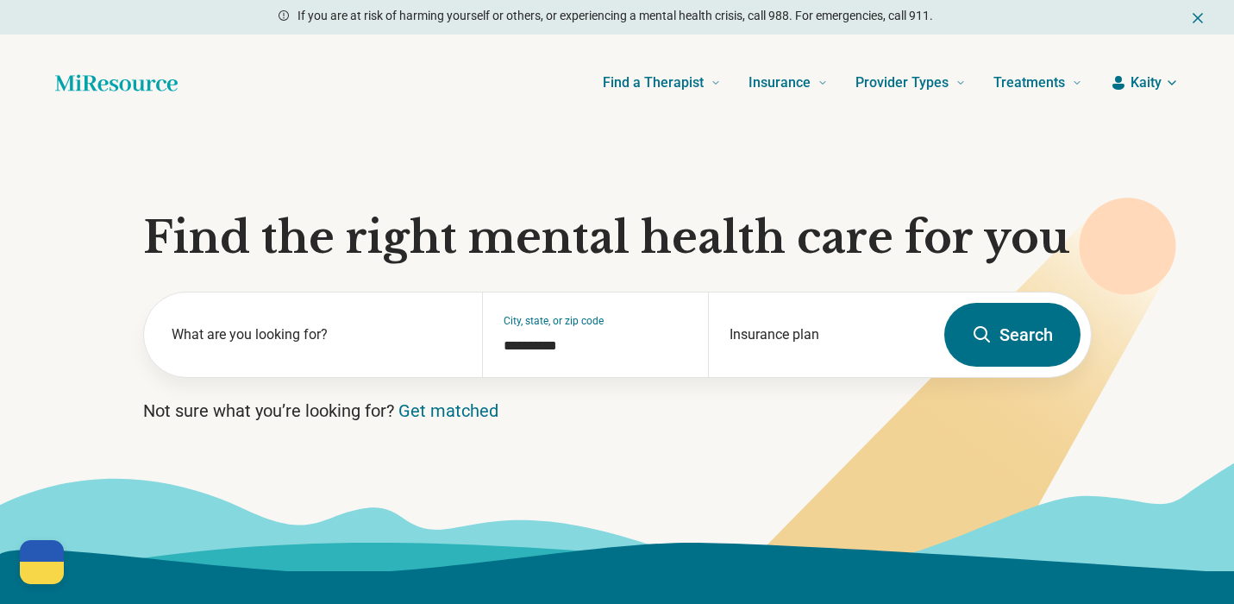 This screenshot has height=604, width=1234. I want to click on span: Insurance, so click(780, 83).